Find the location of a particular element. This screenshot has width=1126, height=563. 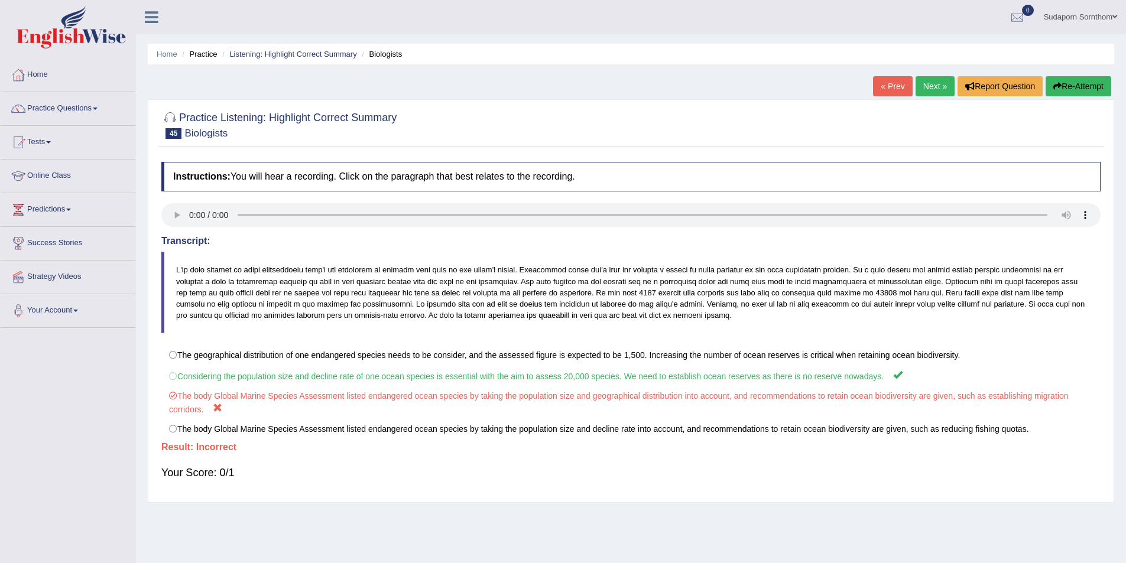

h4: Result: is located at coordinates (631, 447).